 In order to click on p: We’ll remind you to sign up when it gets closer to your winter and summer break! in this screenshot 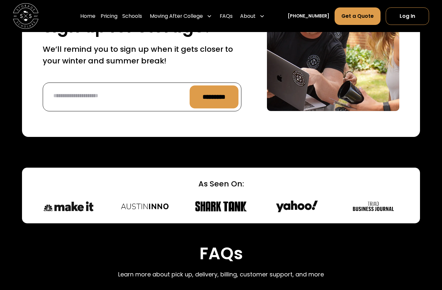, I will do `click(142, 55)`.